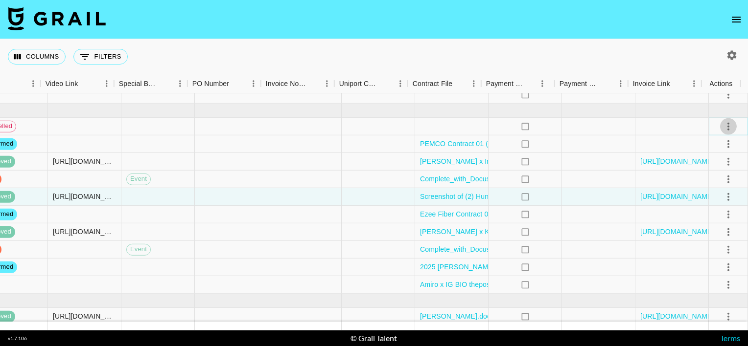 Image resolution: width=748 pixels, height=346 pixels. I want to click on button: open drawer, so click(736, 20).